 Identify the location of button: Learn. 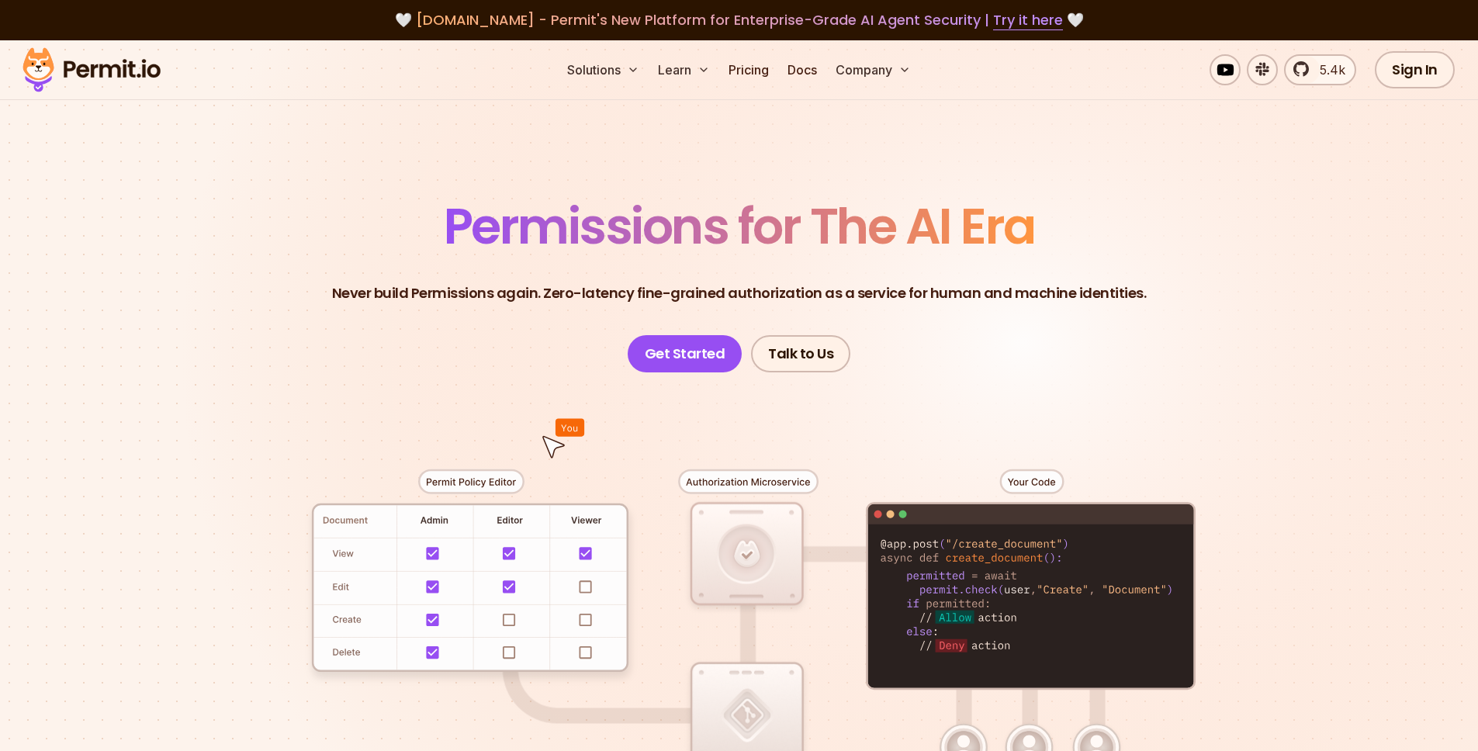
(683, 70).